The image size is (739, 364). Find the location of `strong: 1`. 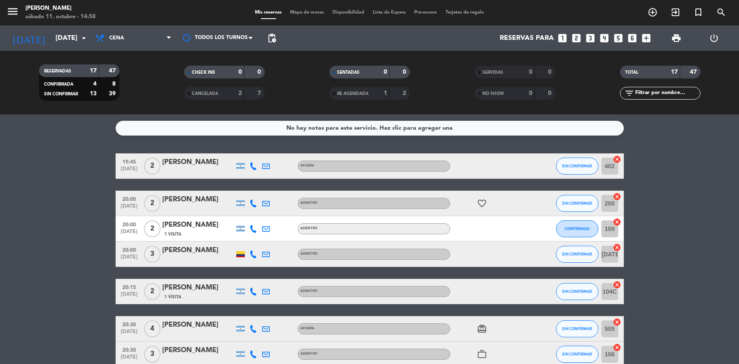

strong: 1 is located at coordinates (386, 93).